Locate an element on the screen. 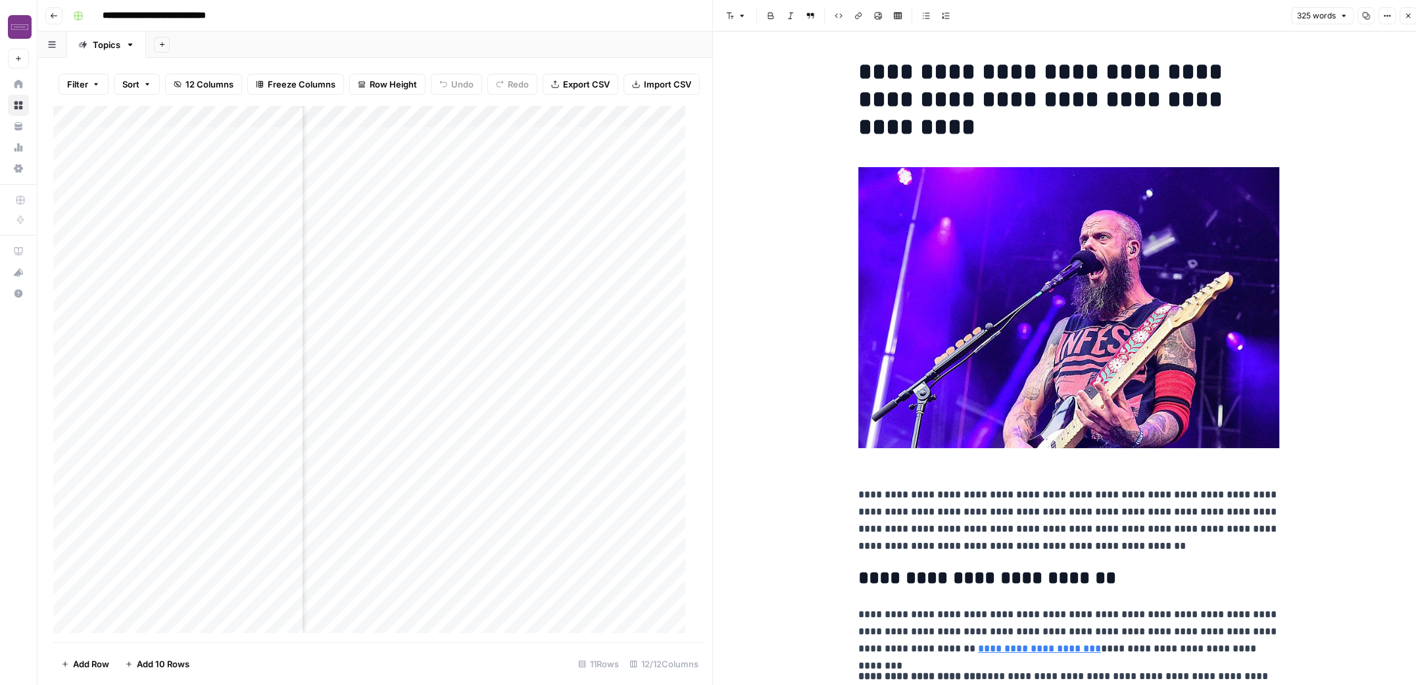 The width and height of the screenshot is (1416, 685). button: Freeze Columns is located at coordinates (295, 84).